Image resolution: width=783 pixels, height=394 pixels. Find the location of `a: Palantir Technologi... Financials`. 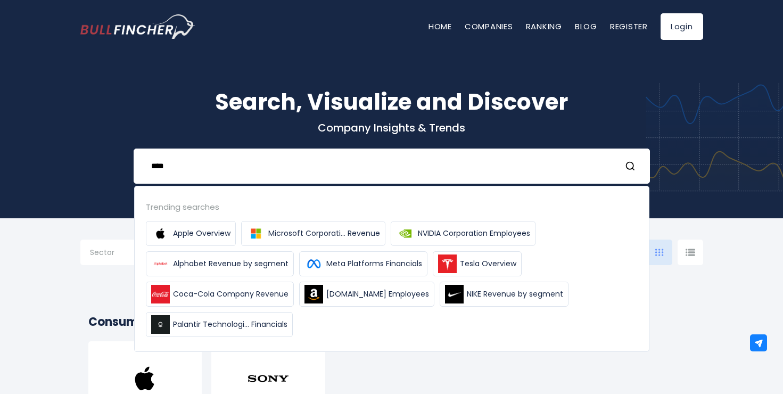

a: Palantir Technologi... Financials is located at coordinates (219, 324).